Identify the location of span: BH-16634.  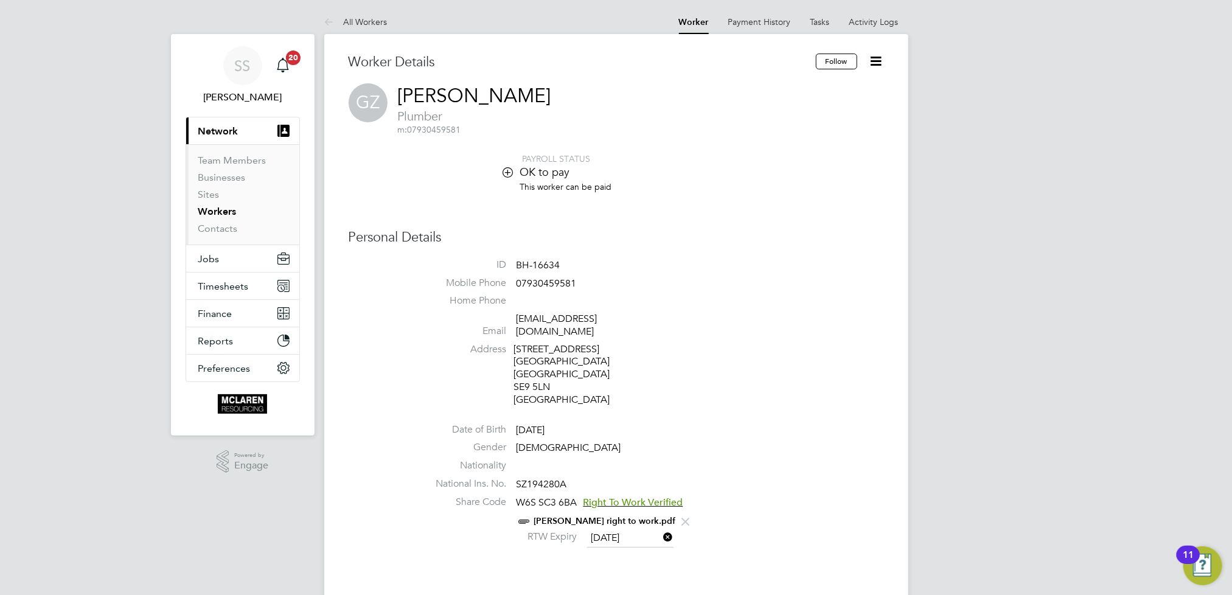
(538, 265).